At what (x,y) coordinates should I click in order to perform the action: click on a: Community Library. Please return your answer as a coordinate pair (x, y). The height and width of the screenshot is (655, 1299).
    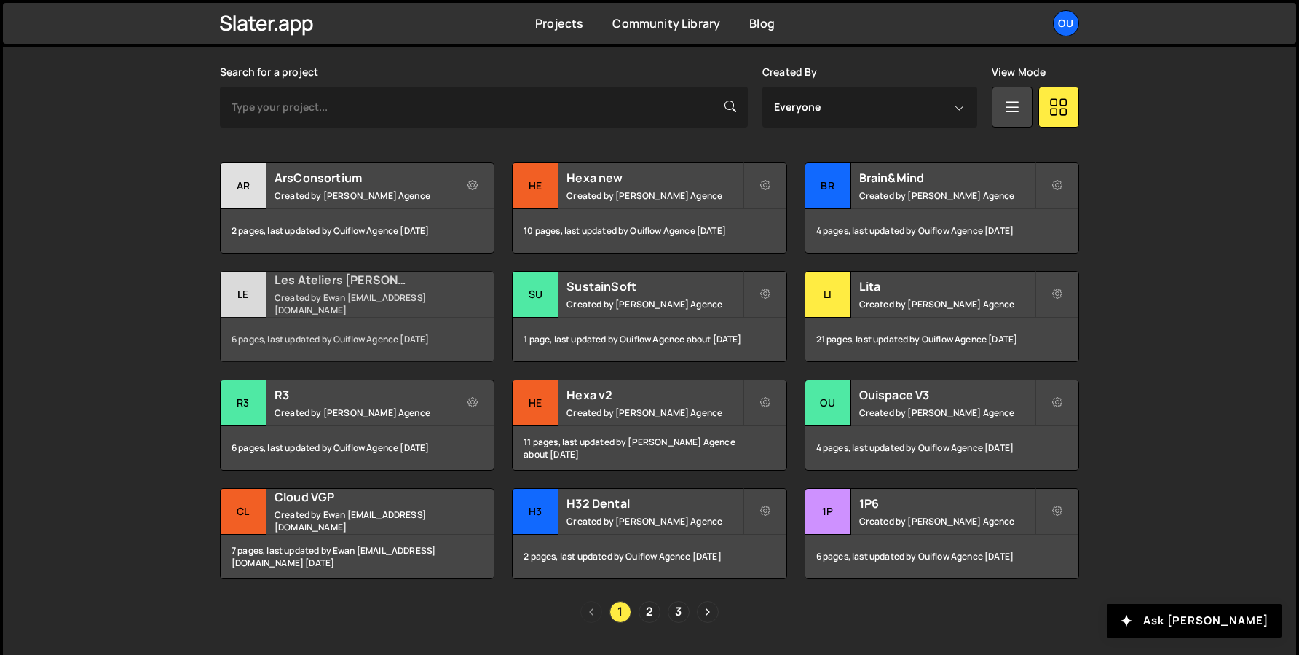
    Looking at the image, I should click on (666, 23).